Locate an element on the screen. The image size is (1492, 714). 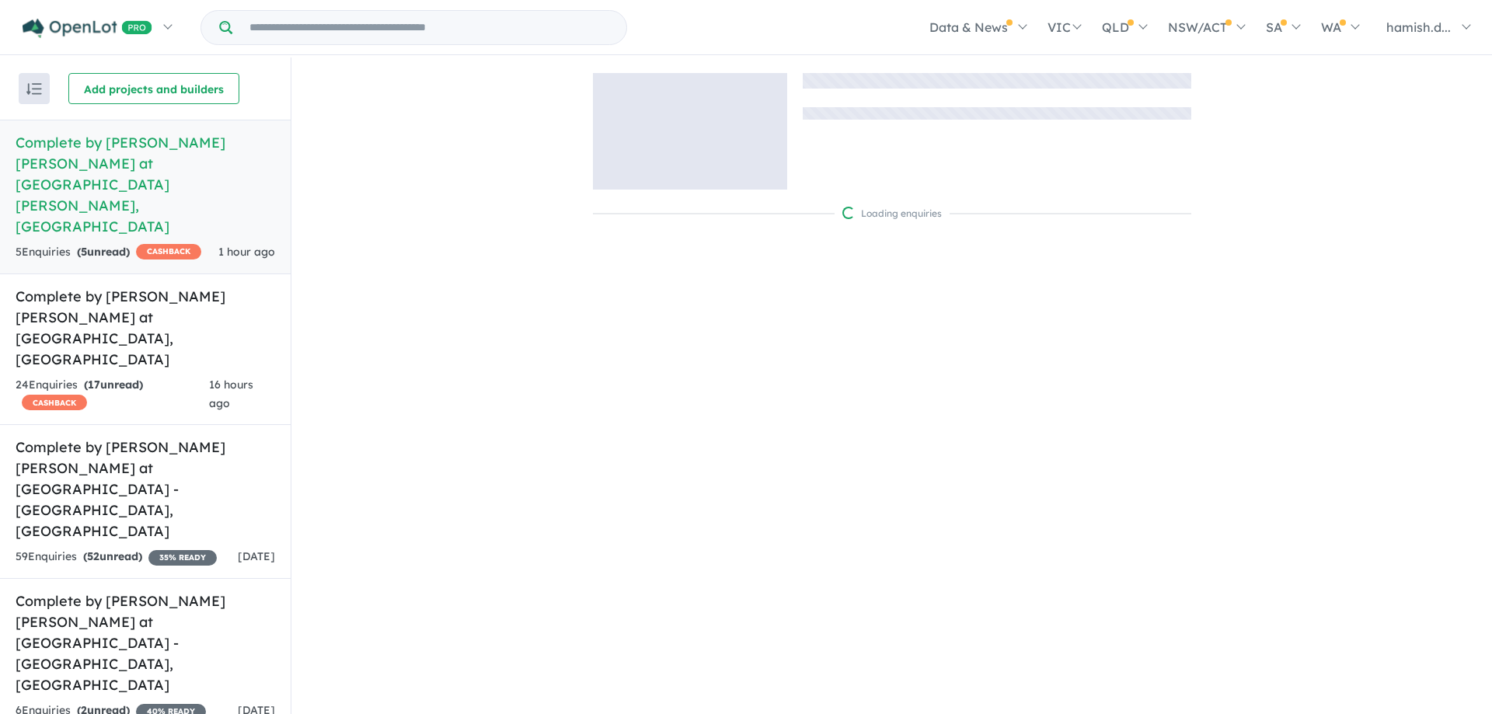
div: 24 Enquir ies is located at coordinates (112, 395).